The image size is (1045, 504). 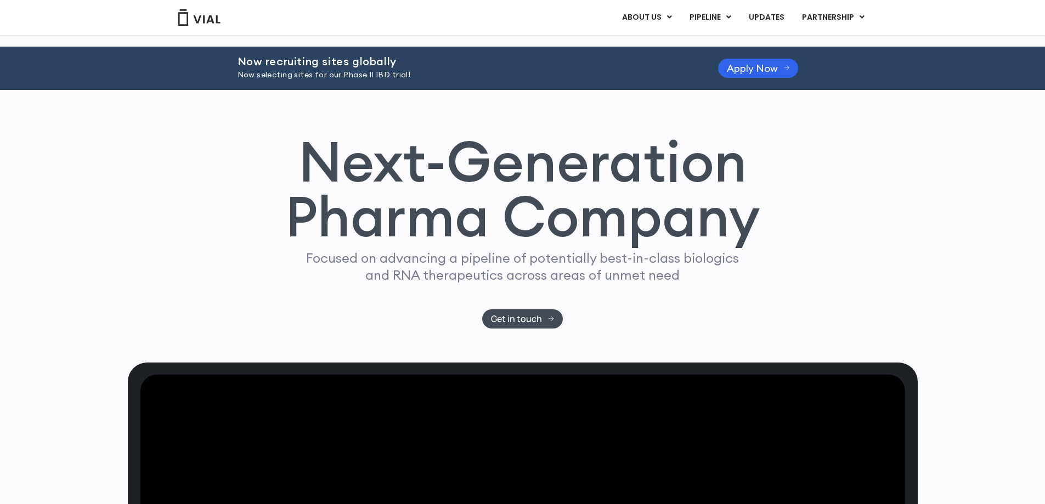 I want to click on a: Get in touch, so click(x=522, y=319).